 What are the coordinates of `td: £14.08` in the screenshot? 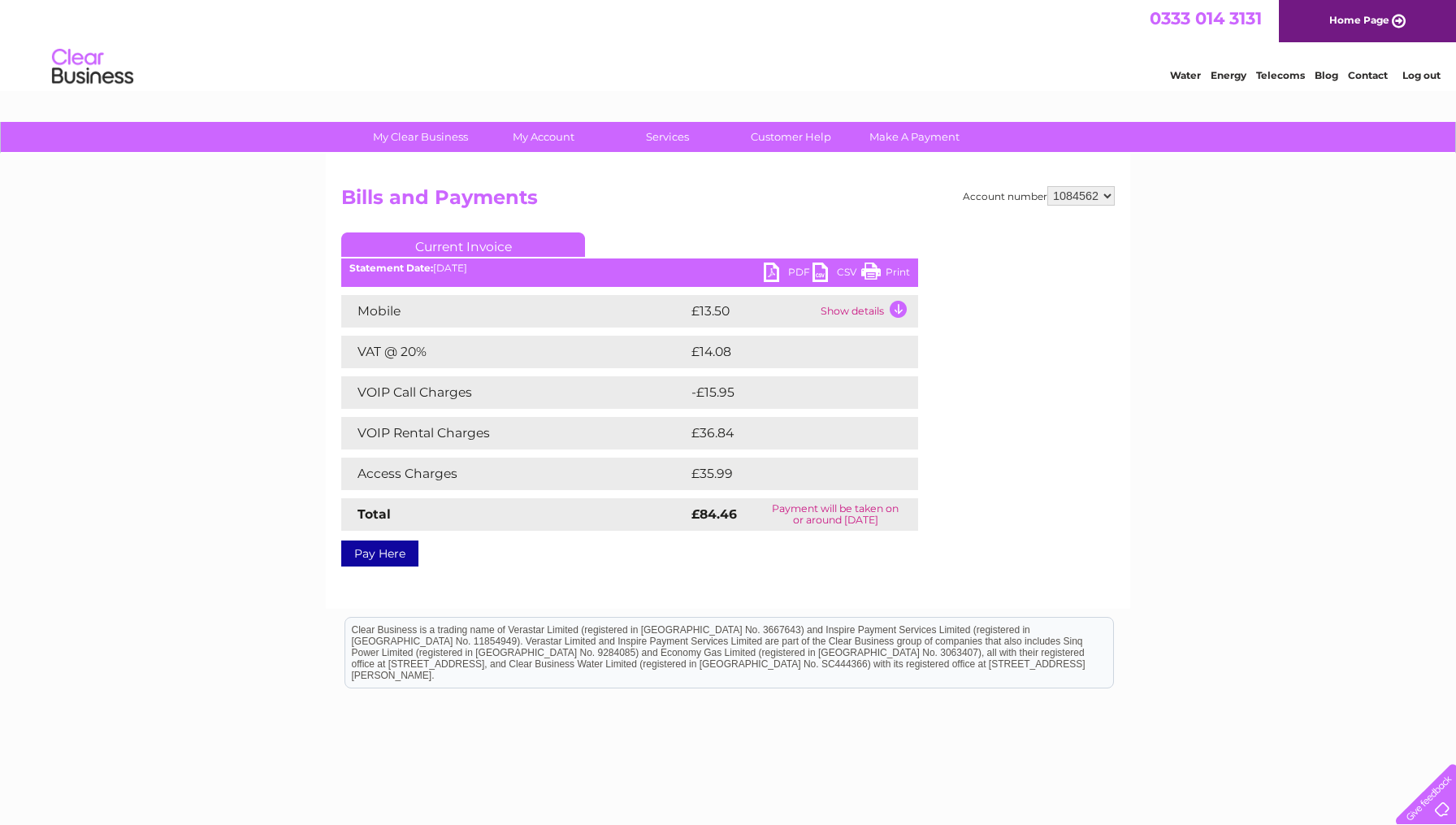 It's located at (786, 352).